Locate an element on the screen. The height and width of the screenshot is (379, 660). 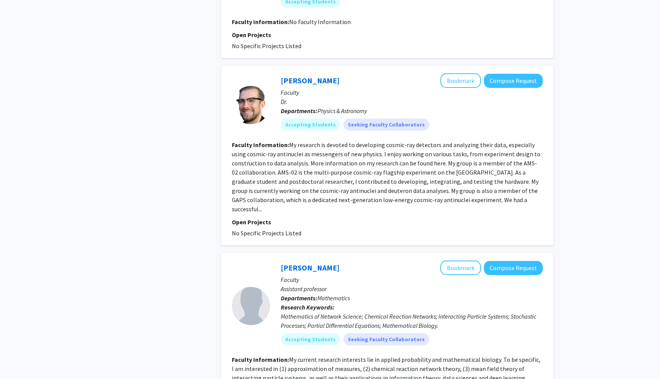
button: Add Philip von Doetinchem to Bookmarks is located at coordinates (460, 81).